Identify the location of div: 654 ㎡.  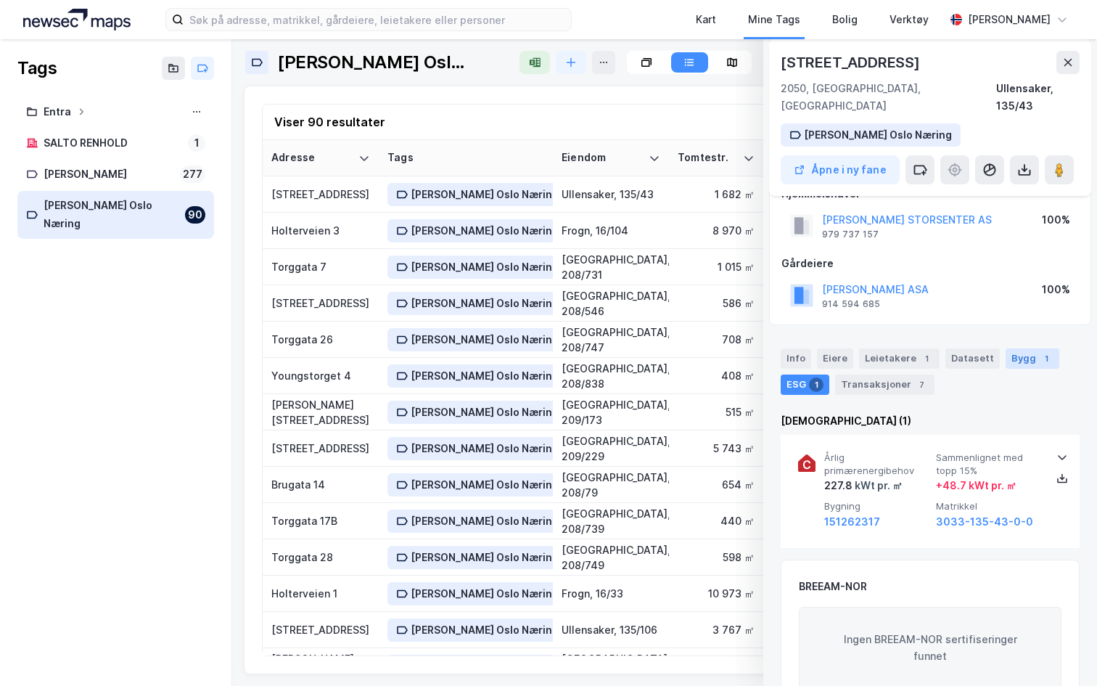
(716, 484).